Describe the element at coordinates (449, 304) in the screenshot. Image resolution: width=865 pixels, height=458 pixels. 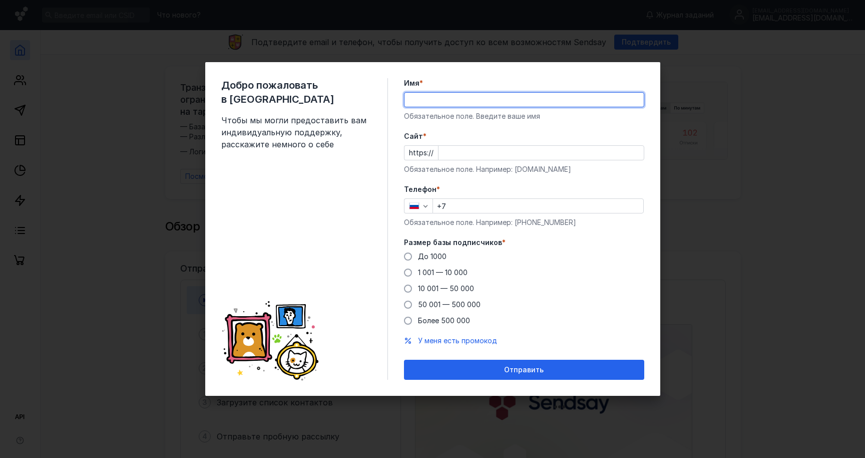
I see `span: 50 001 — 500 000` at that location.